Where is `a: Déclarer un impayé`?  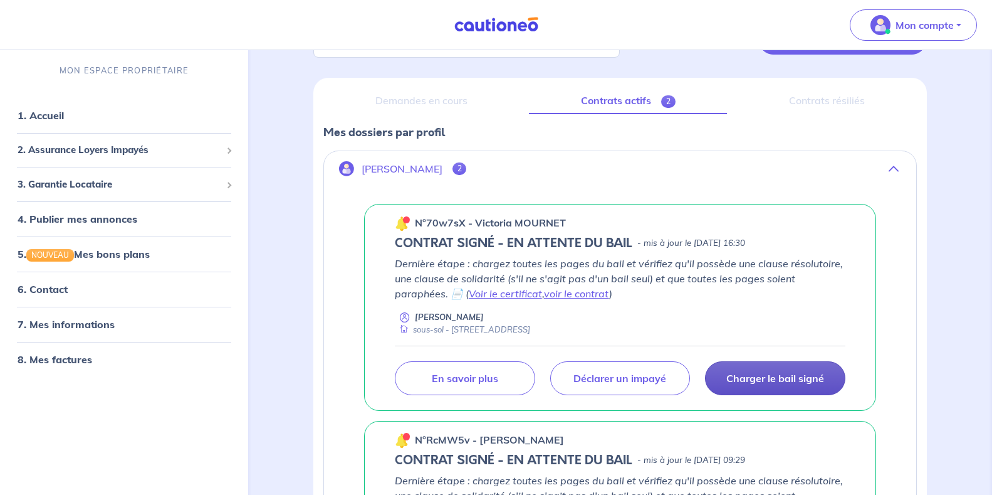 a: Déclarer un impayé is located at coordinates (621, 378).